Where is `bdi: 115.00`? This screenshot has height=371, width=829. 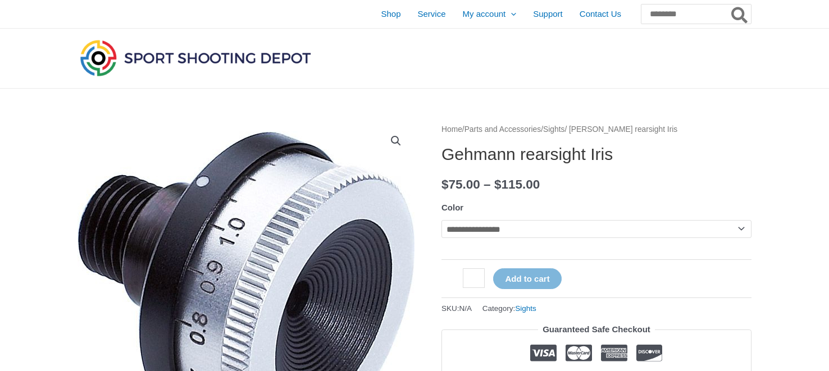
bdi: 115.00 is located at coordinates (516, 184).